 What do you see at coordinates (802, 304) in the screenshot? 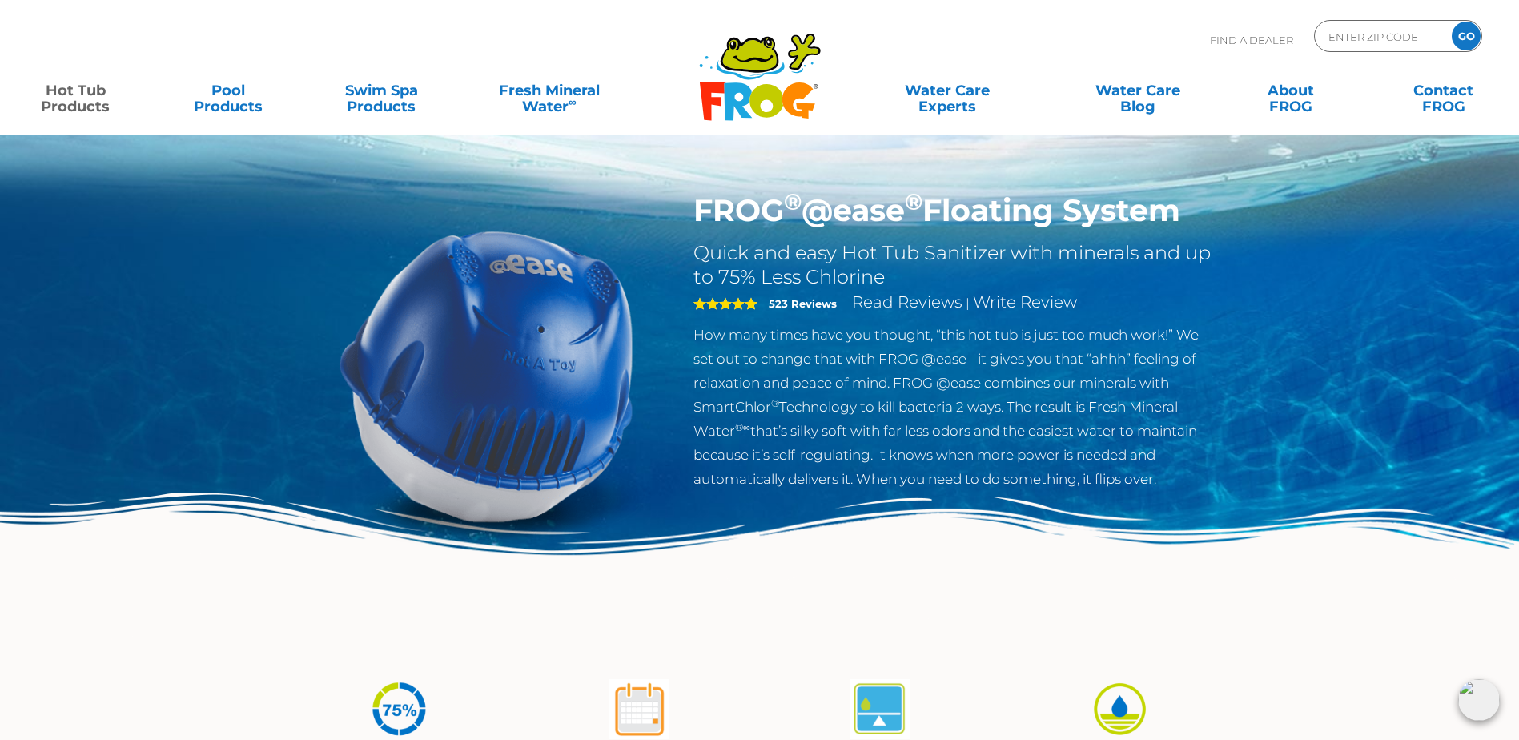
I see `strong: 523 Reviews` at bounding box center [802, 304].